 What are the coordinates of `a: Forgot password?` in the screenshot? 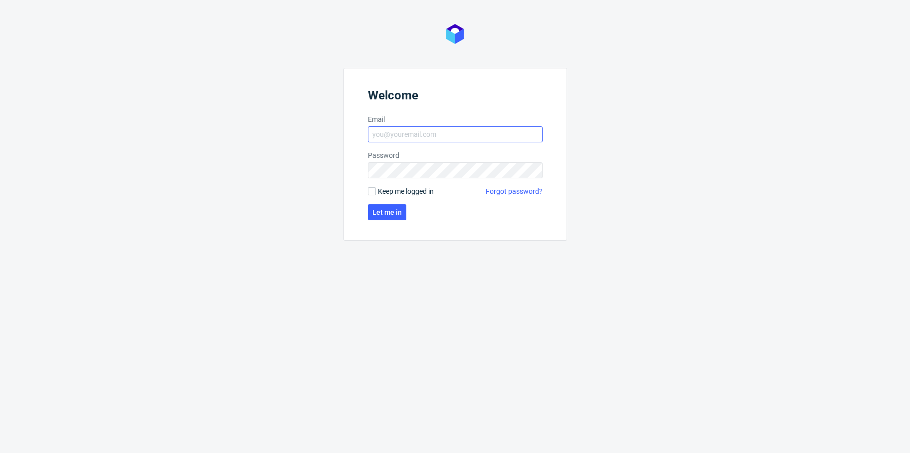 It's located at (514, 191).